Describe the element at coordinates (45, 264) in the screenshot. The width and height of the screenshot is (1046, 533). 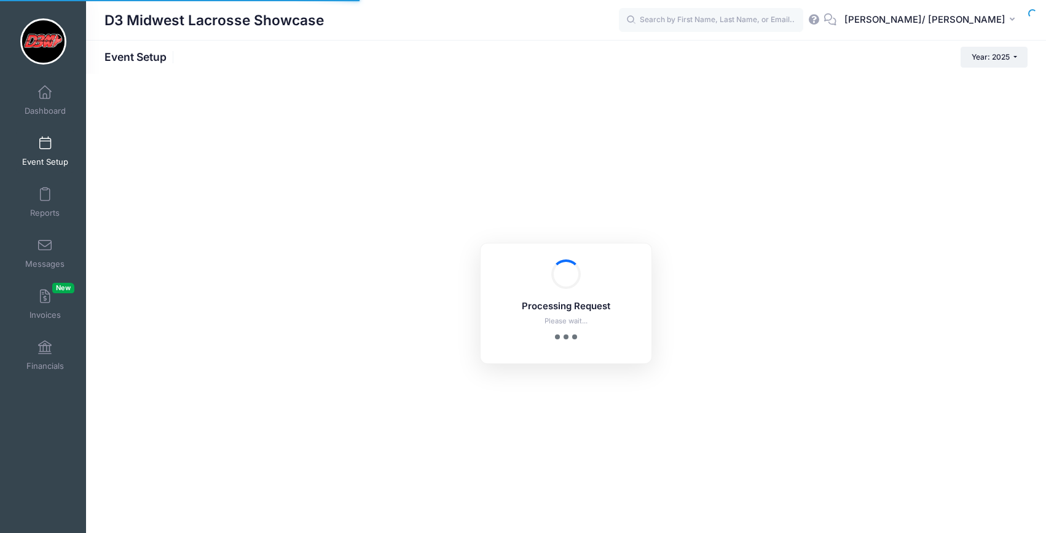
I see `span: Messages` at that location.